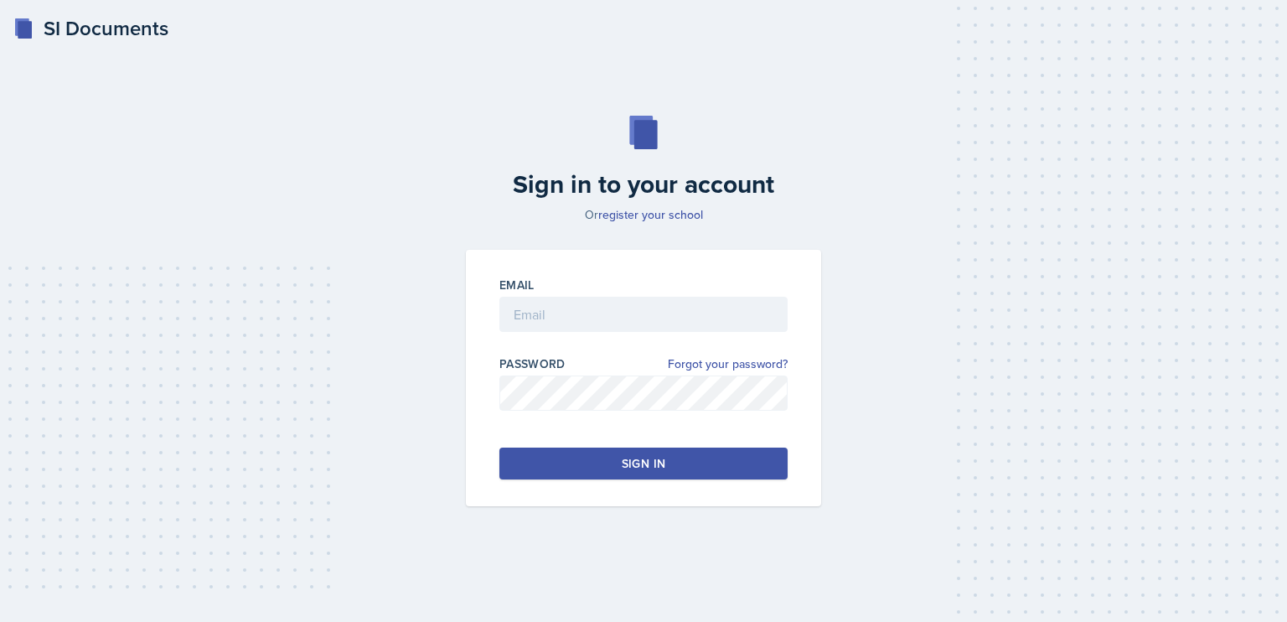  Describe the element at coordinates (644, 314) in the screenshot. I see `input: Email` at that location.